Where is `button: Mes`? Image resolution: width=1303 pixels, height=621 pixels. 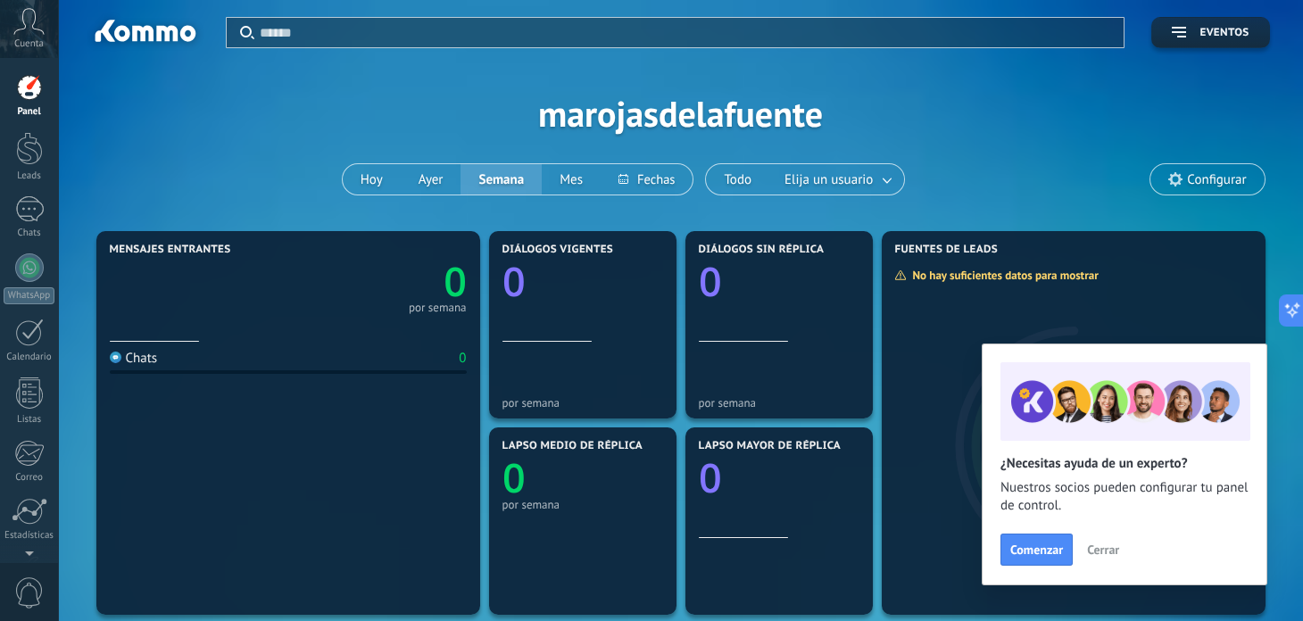 button: Mes is located at coordinates (571, 179).